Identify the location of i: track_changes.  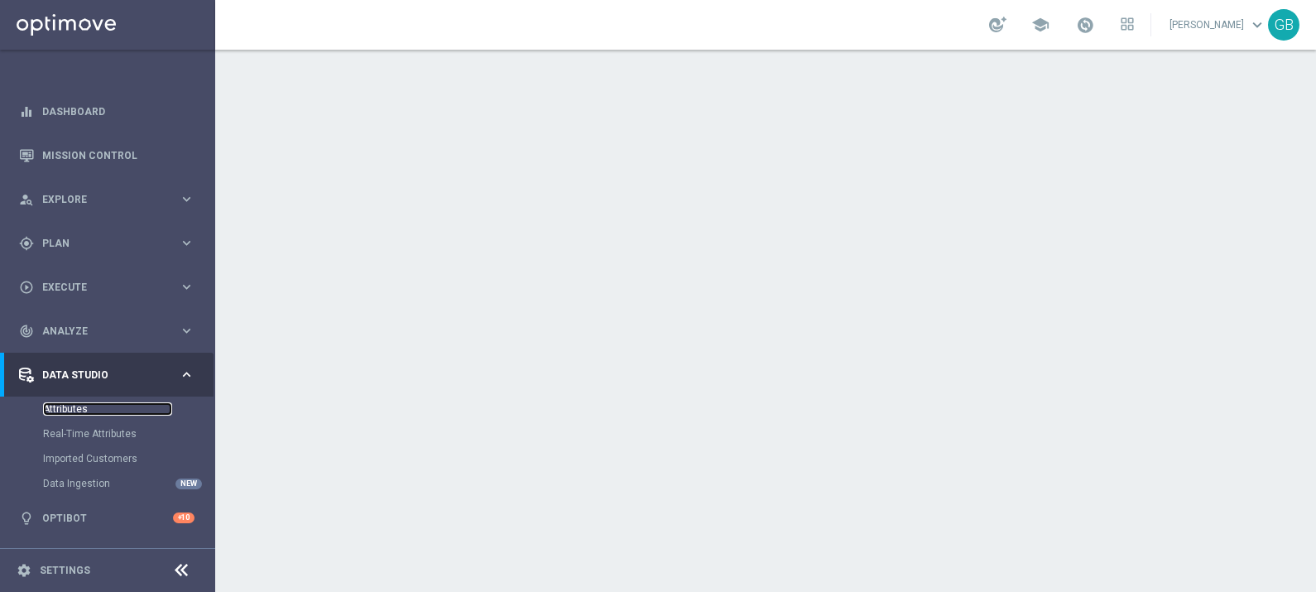
(26, 331).